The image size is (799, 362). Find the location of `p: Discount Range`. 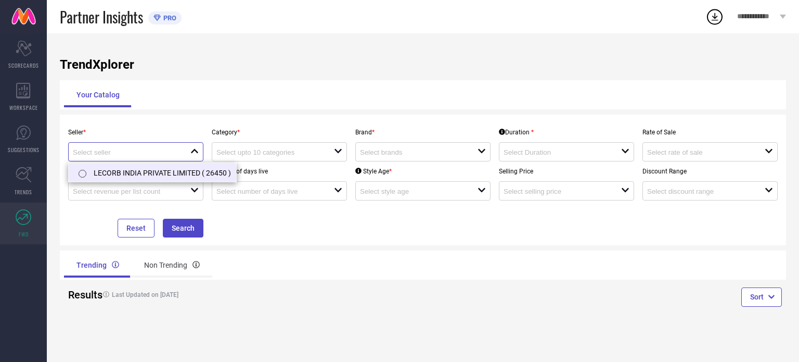

p: Discount Range is located at coordinates (710, 171).